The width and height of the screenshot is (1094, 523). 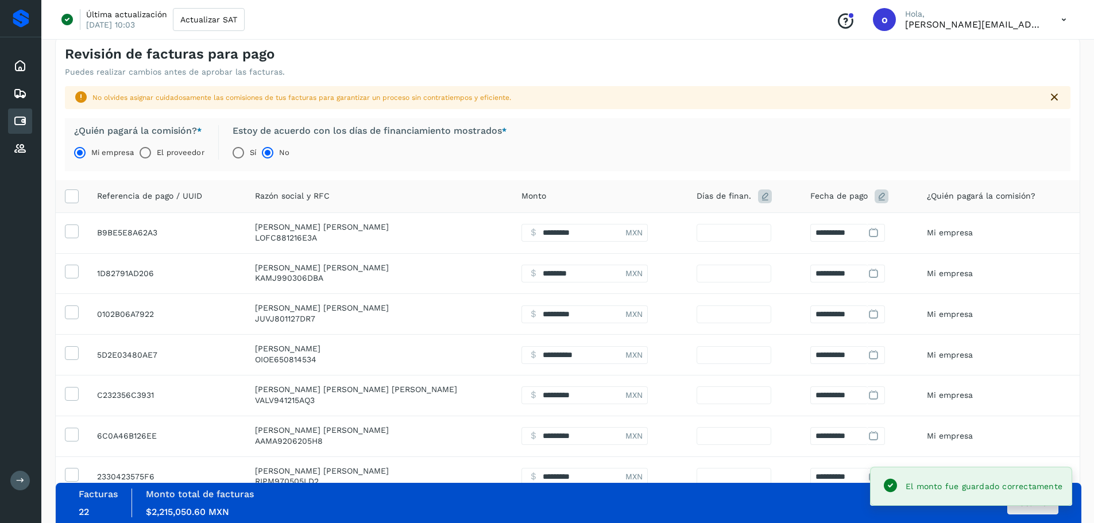 What do you see at coordinates (287, 481) in the screenshot?
I see `span: RIPM970505LD2` at bounding box center [287, 481].